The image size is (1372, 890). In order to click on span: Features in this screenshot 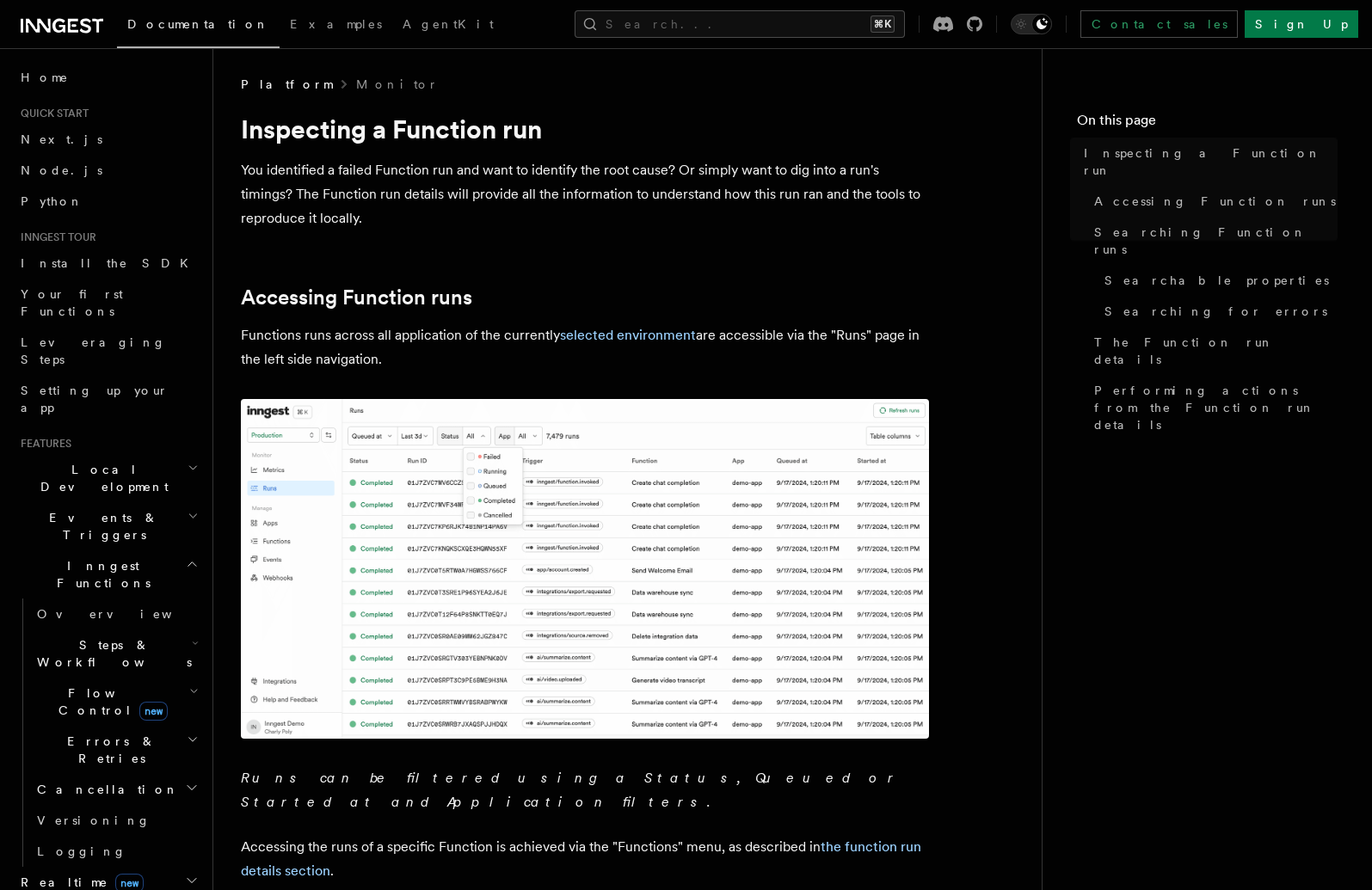, I will do `click(42, 444)`.